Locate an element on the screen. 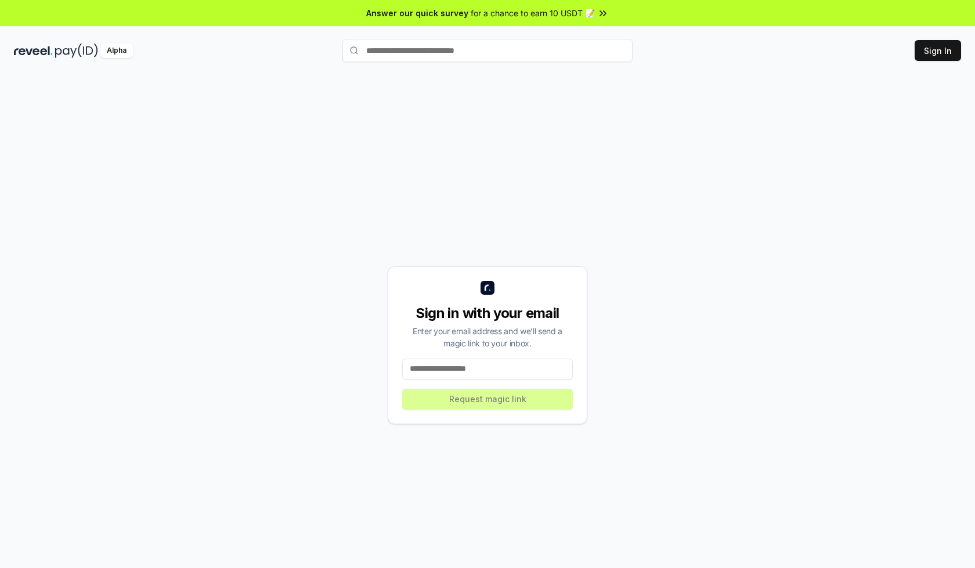 This screenshot has width=975, height=568. div: Sign in with your email is located at coordinates (488, 313).